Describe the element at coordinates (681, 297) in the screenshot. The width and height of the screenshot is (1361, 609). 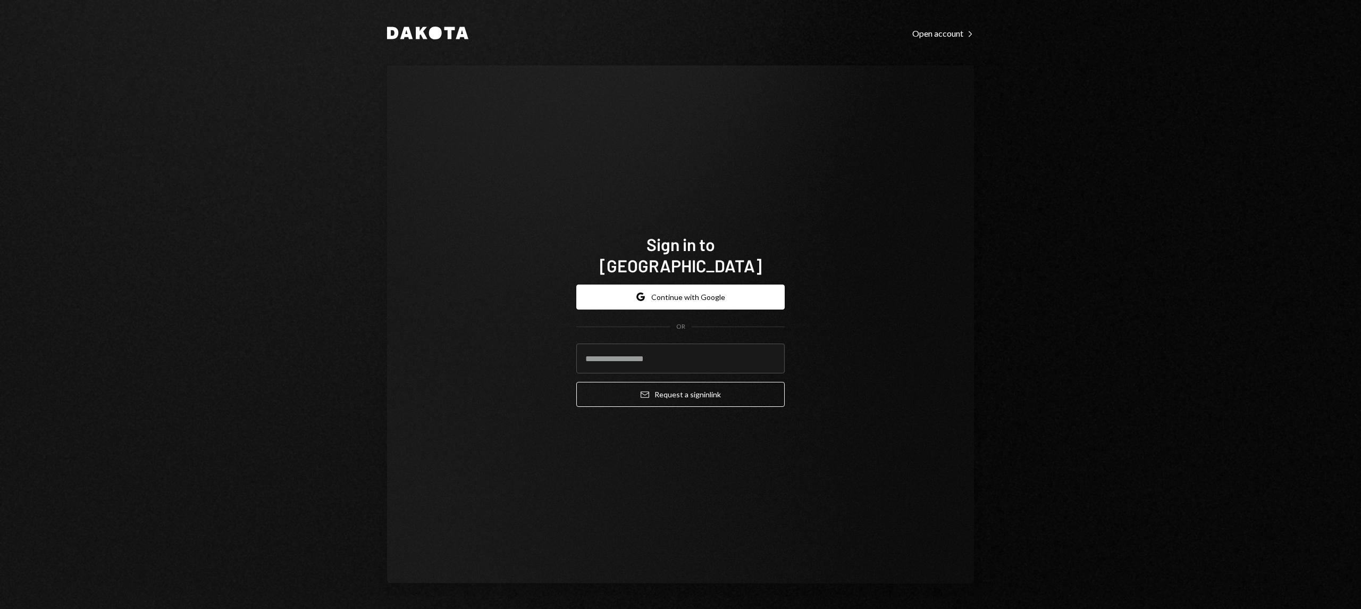
I see `button: Continue with Google` at that location.